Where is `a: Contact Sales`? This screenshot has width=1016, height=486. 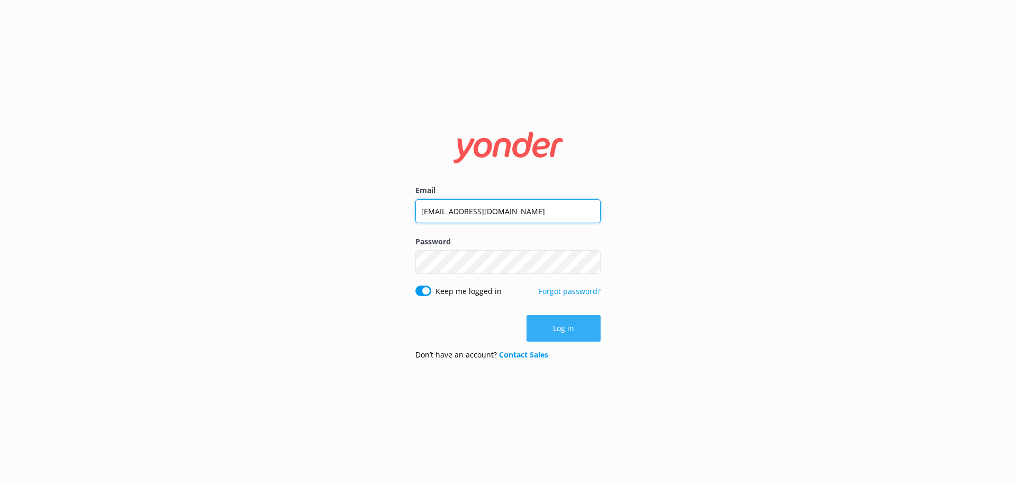
a: Contact Sales is located at coordinates (524, 355).